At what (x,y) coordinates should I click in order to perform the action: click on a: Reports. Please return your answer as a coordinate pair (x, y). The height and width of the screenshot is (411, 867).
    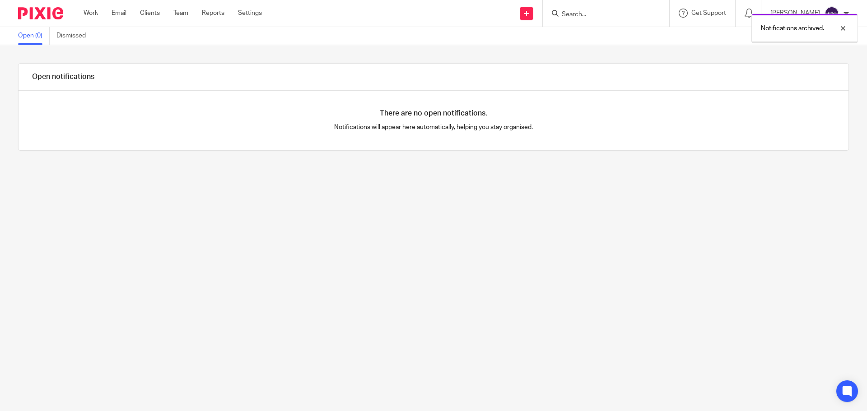
    Looking at the image, I should click on (213, 13).